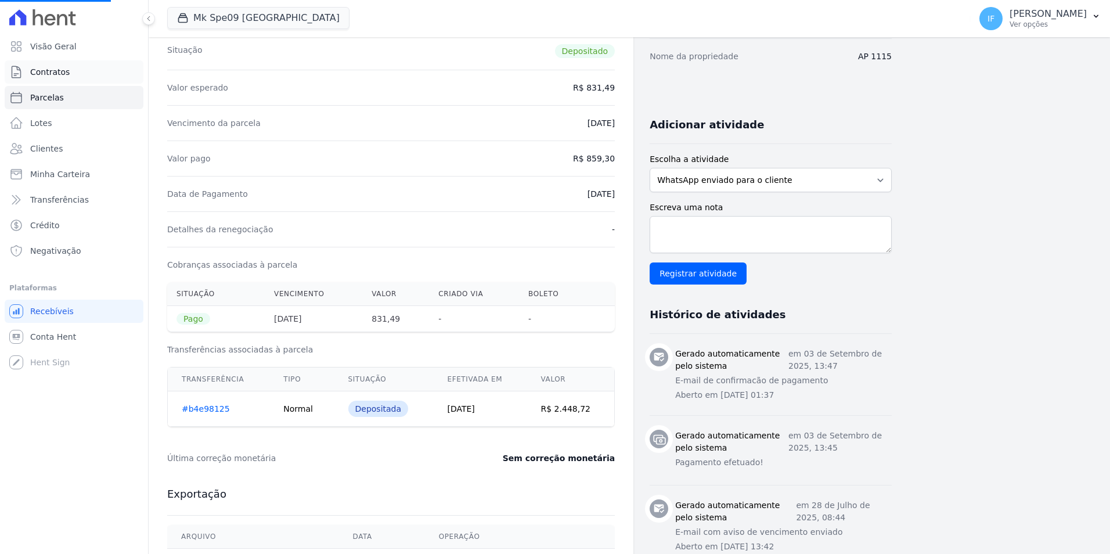 The width and height of the screenshot is (1110, 554). Describe the element at coordinates (694, 56) in the screenshot. I see `dt: Nome da propriedade` at that location.